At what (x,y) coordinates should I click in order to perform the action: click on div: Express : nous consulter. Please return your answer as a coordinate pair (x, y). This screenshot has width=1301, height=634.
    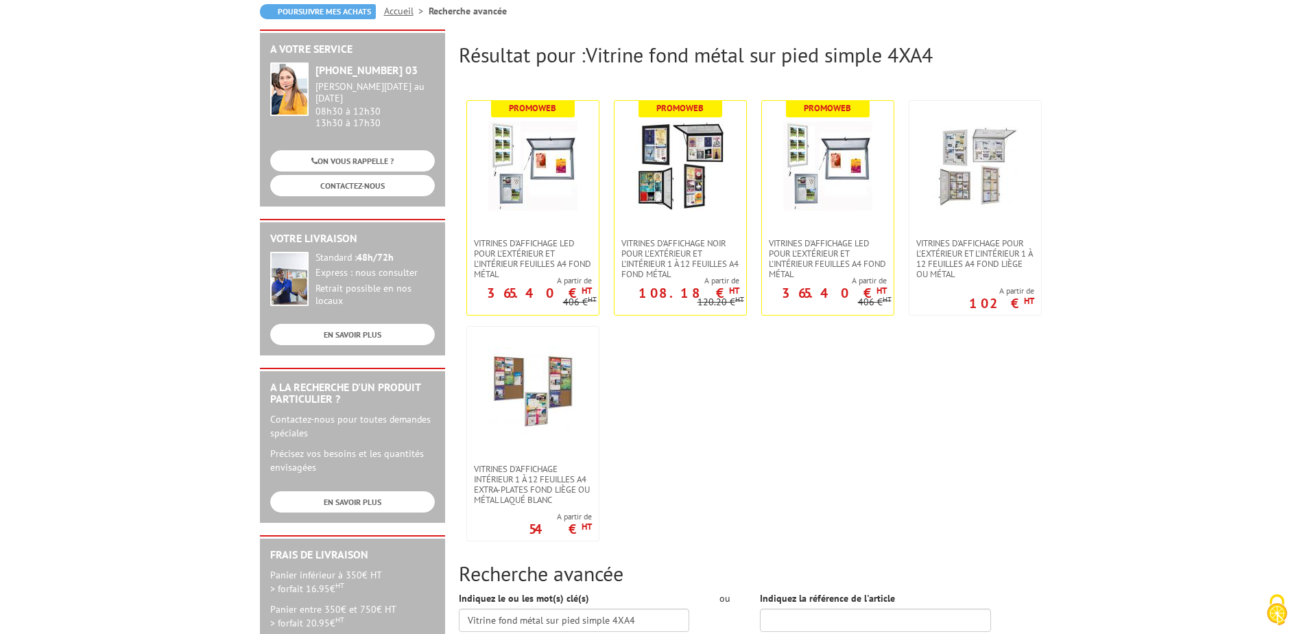
    Looking at the image, I should click on (375, 273).